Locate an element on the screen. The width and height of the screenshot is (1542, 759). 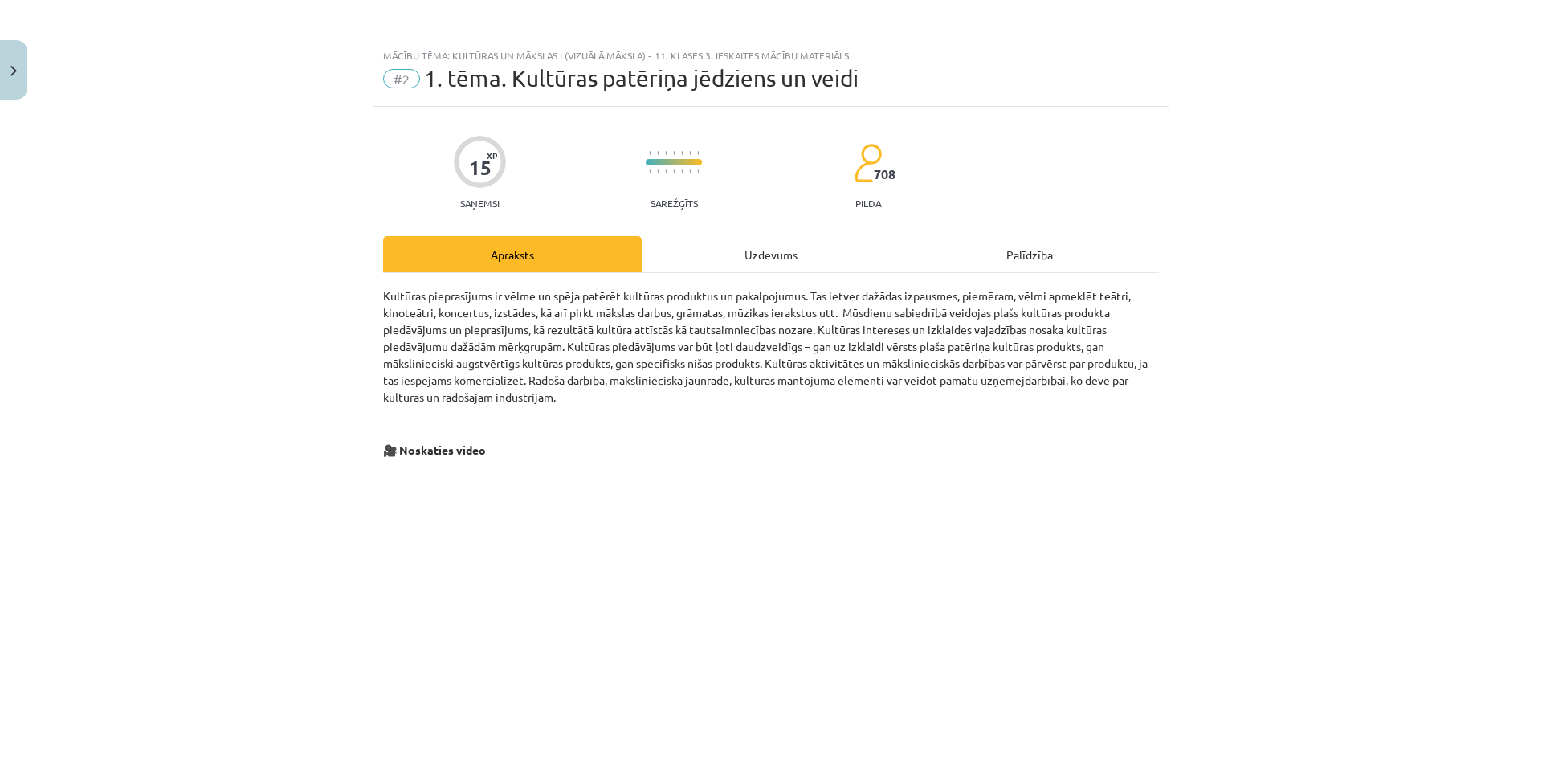
div: 15 is located at coordinates (480, 168).